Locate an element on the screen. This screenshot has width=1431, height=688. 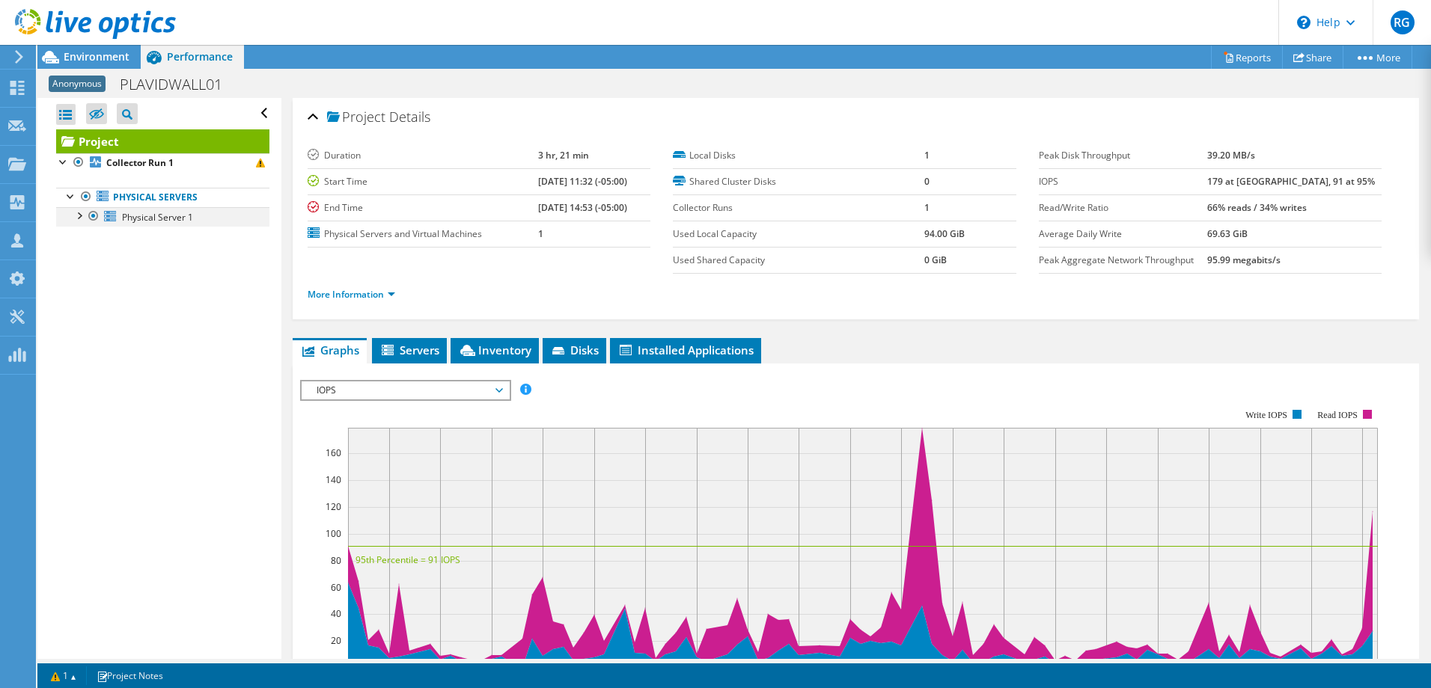
a: Collector Run 1 is located at coordinates (162, 163).